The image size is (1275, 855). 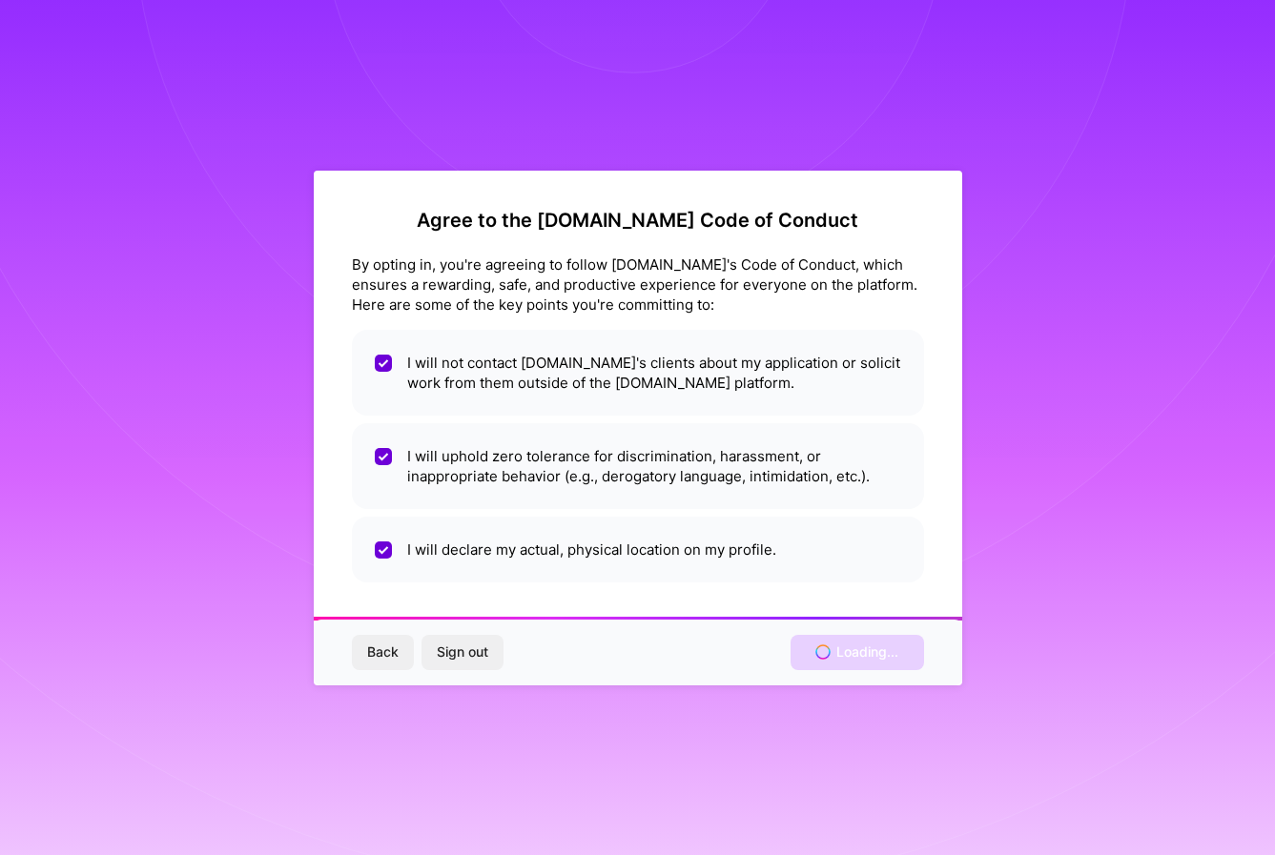 I want to click on span: Back, so click(x=382, y=652).